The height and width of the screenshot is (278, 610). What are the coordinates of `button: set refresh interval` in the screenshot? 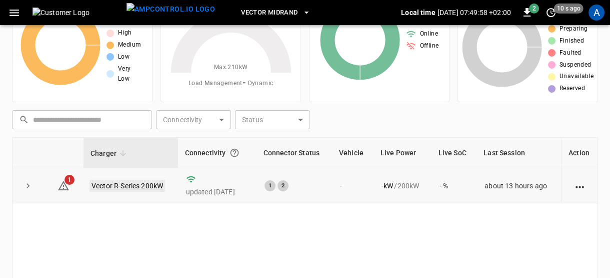 It's located at (551, 13).